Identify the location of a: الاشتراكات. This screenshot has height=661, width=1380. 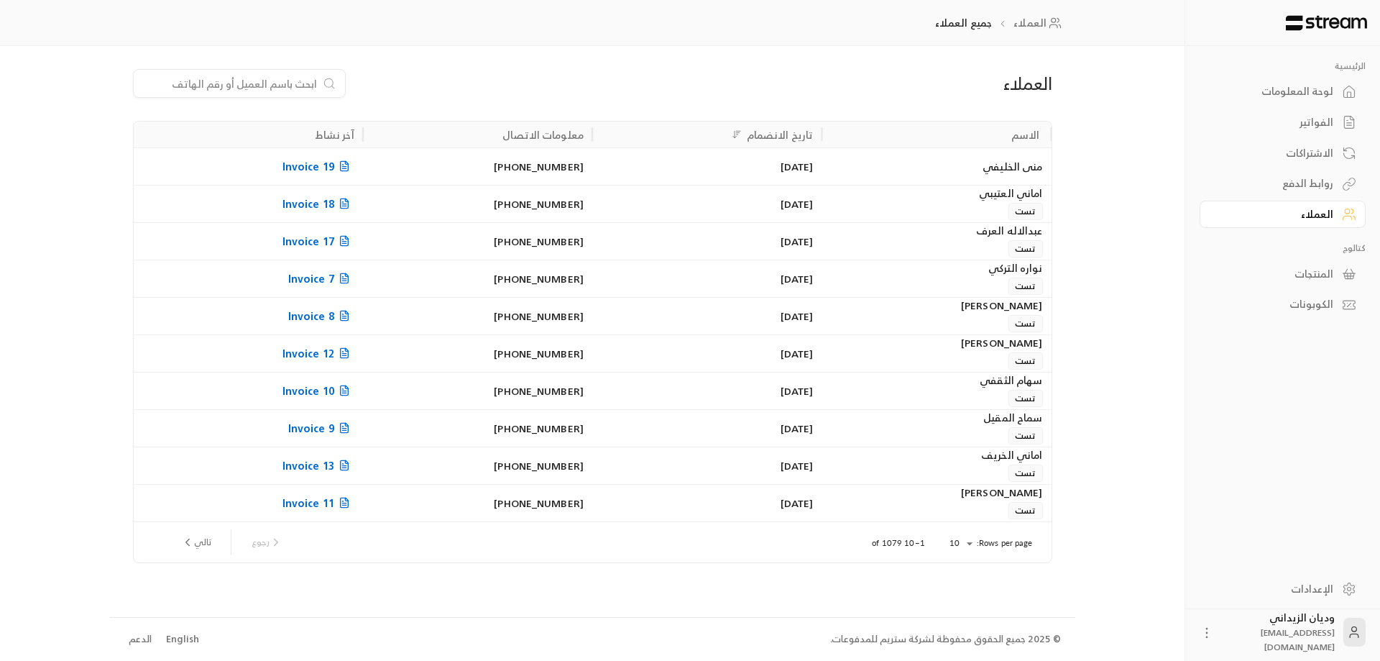
(1282, 152).